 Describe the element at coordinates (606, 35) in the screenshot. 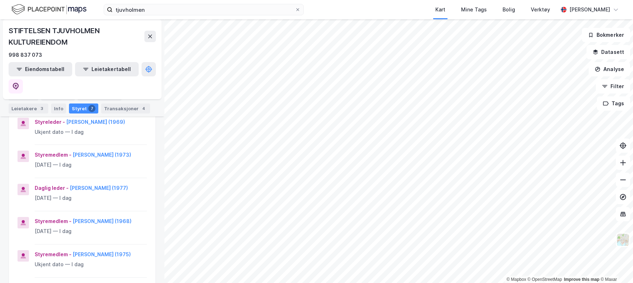

I see `button: Bokmerker` at that location.